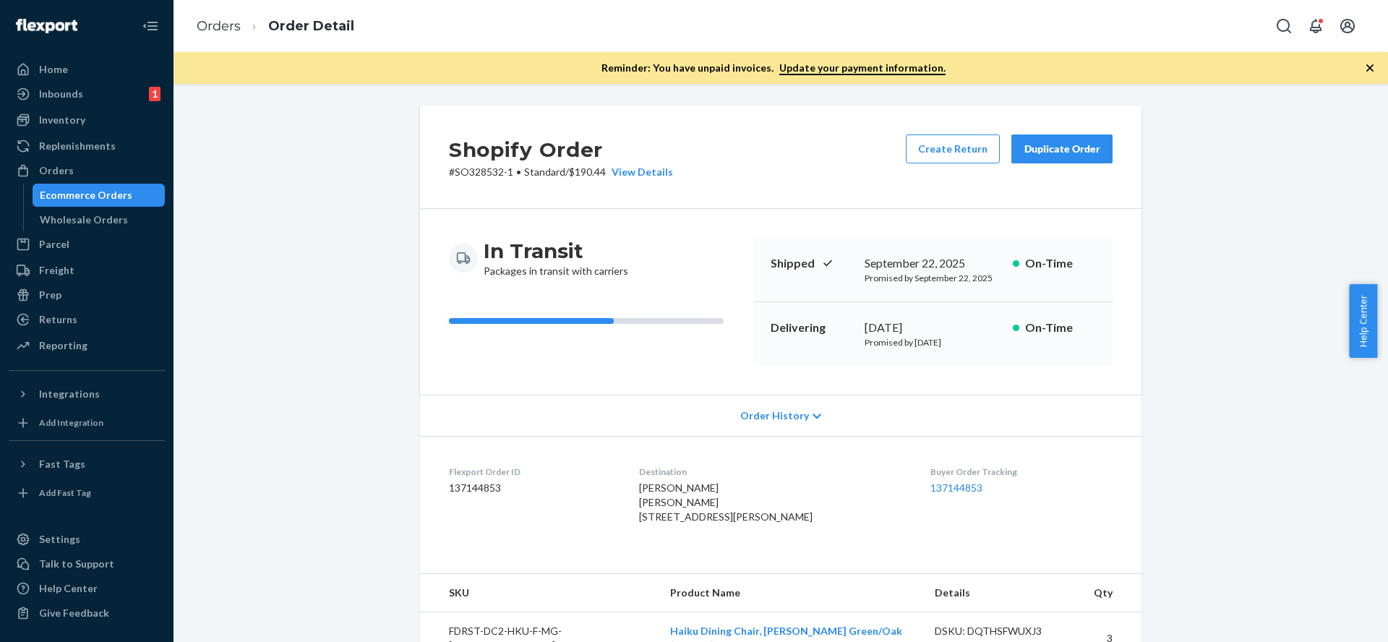 This screenshot has width=1388, height=642. What do you see at coordinates (50, 295) in the screenshot?
I see `div: Prep` at bounding box center [50, 295].